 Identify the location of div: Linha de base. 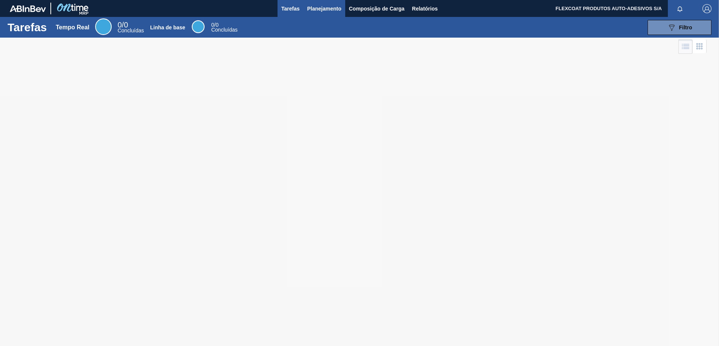
(167, 27).